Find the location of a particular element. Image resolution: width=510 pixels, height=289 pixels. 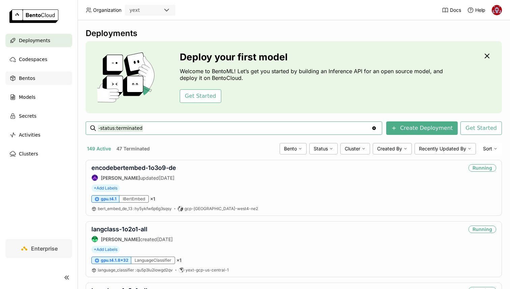

a: language_classifier:qu5p3lu2iowgd2qv is located at coordinates (135, 270).